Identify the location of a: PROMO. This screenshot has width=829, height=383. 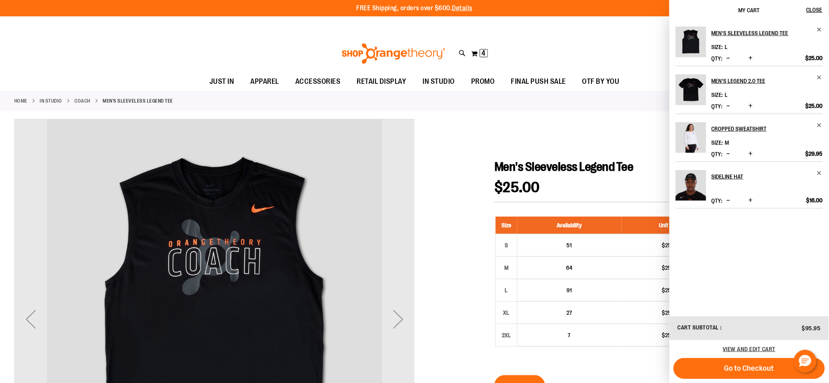
(483, 82).